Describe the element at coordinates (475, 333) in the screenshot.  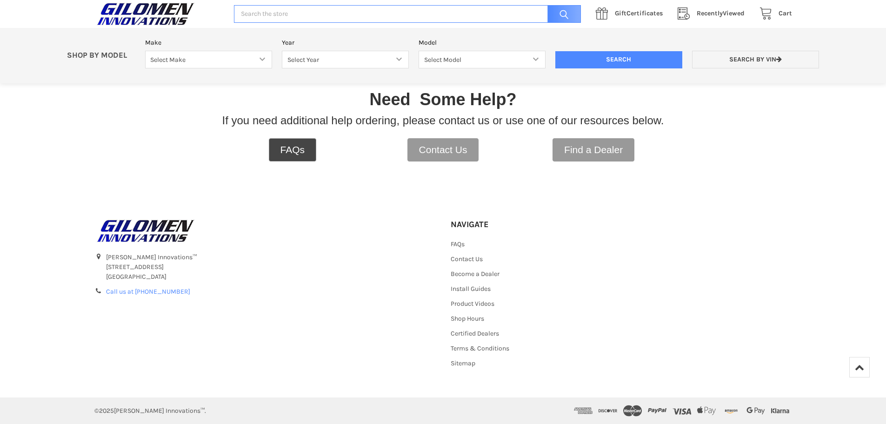
I see `a: Certified Dealers` at that location.